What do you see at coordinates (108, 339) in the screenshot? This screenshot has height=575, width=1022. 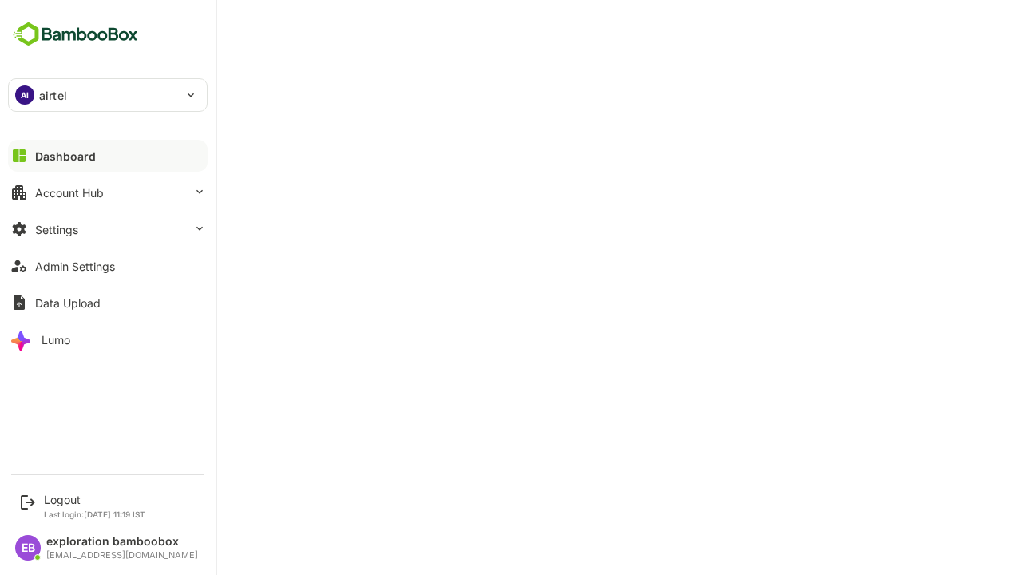 I see `button: Lumo` at bounding box center [108, 339].